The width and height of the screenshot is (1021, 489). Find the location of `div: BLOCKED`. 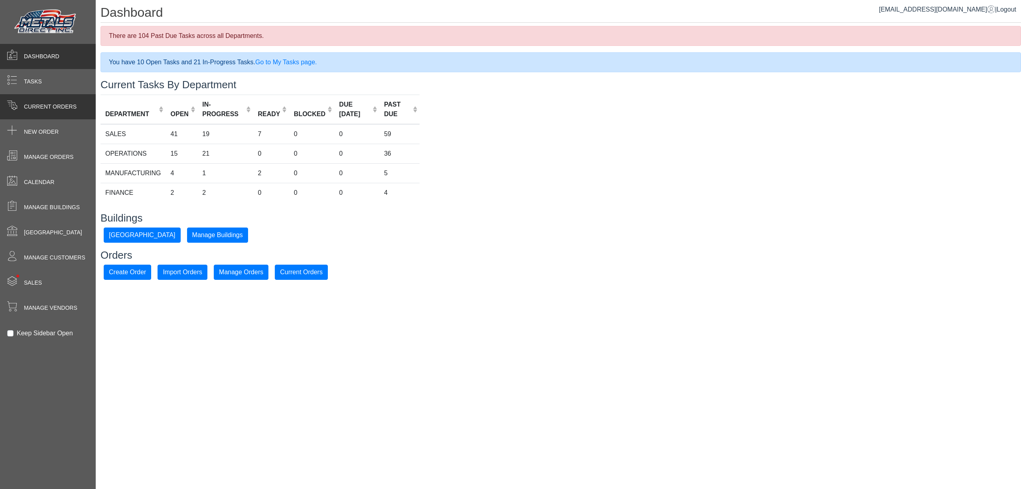

div: BLOCKED is located at coordinates (309, 114).